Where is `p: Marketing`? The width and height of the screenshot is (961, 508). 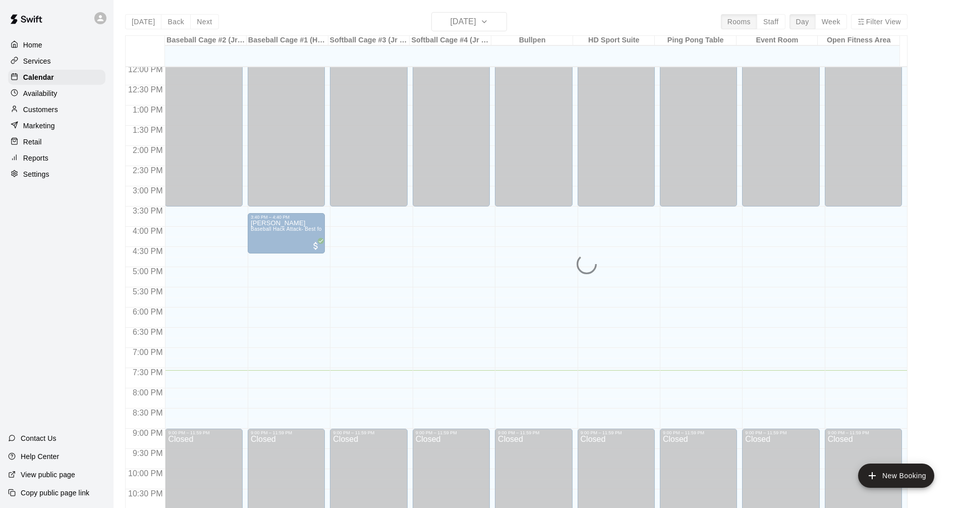 p: Marketing is located at coordinates (39, 126).